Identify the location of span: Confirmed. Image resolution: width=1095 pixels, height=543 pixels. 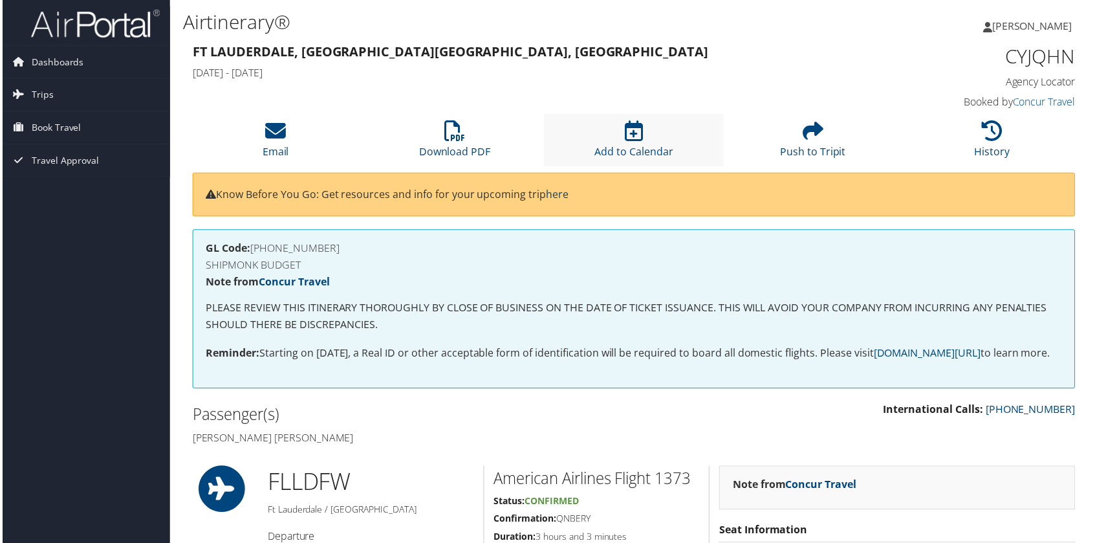
(552, 502).